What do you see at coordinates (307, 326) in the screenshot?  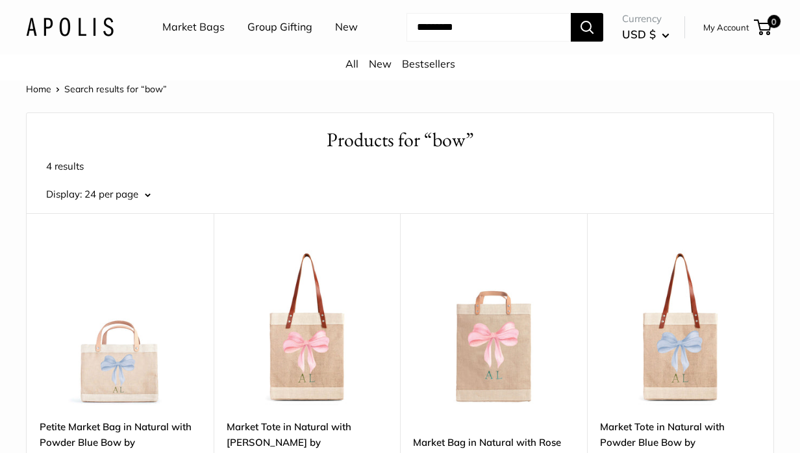 I see `a: Market Tote in Natural with Rose Bow by Amy LogsdonMarket Tote in Natural with Rose Bow by Amy Lo...` at bounding box center [307, 326].